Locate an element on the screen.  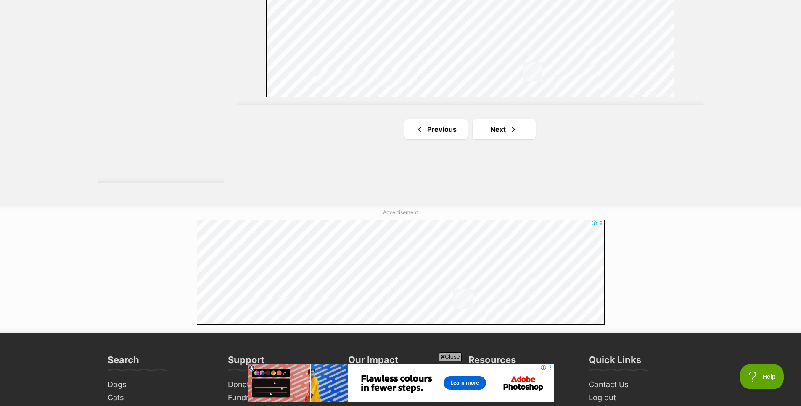
h3: Search is located at coordinates (123, 363).